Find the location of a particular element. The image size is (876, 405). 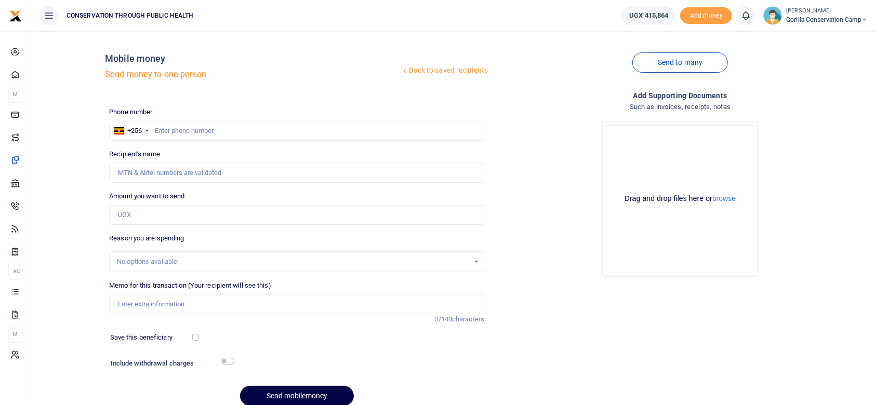

label: Phone number is located at coordinates (130, 112).